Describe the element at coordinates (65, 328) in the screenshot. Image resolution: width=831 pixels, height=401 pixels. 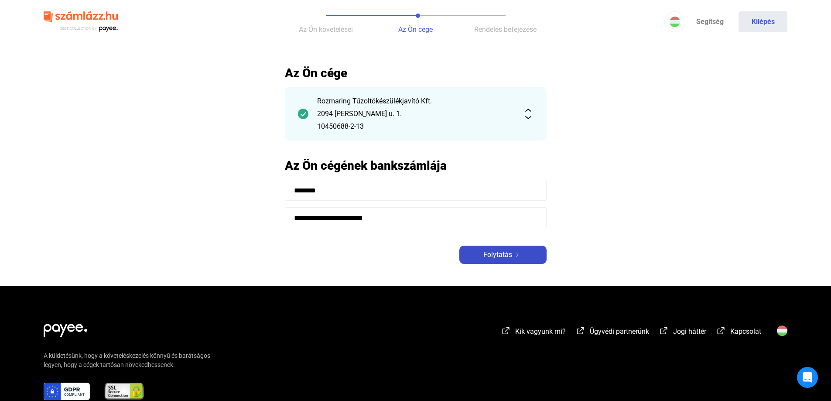
I see `img: white-payee-white-dot.svg` at that location.